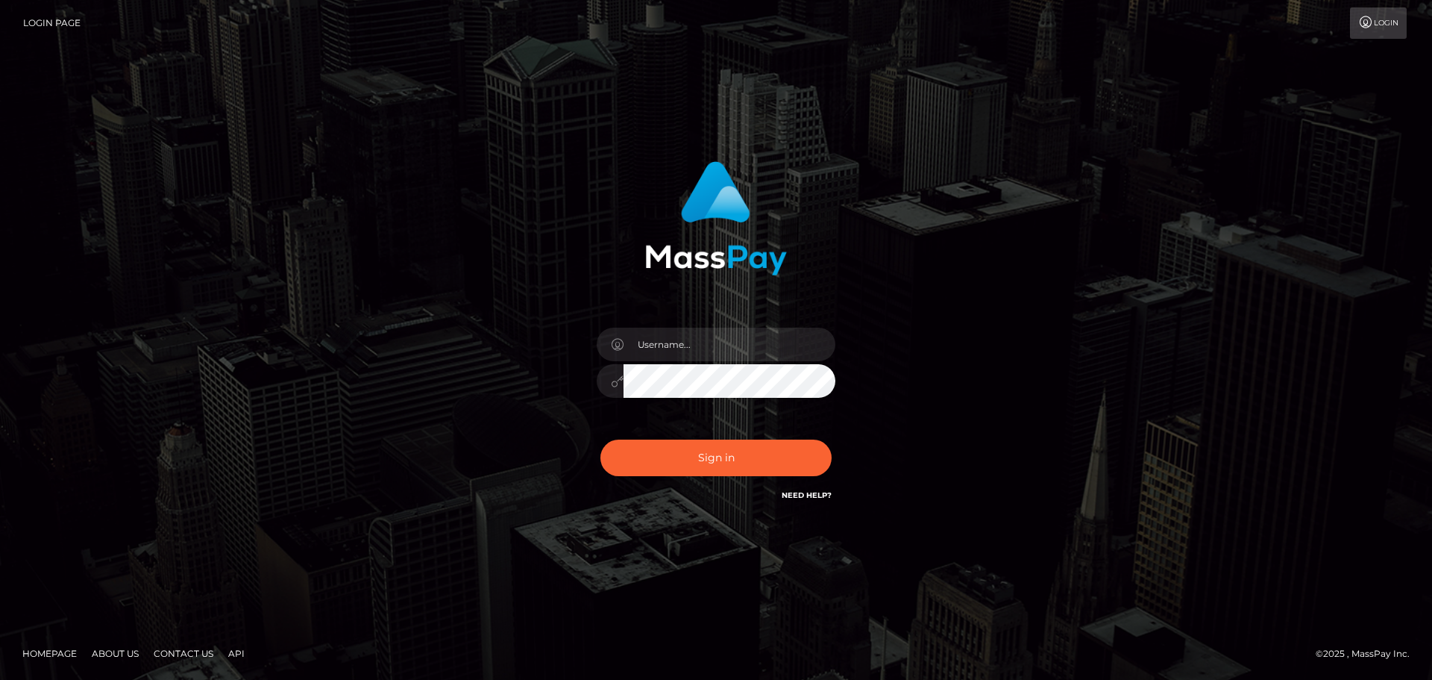  Describe the element at coordinates (115, 653) in the screenshot. I see `a: About Us` at that location.